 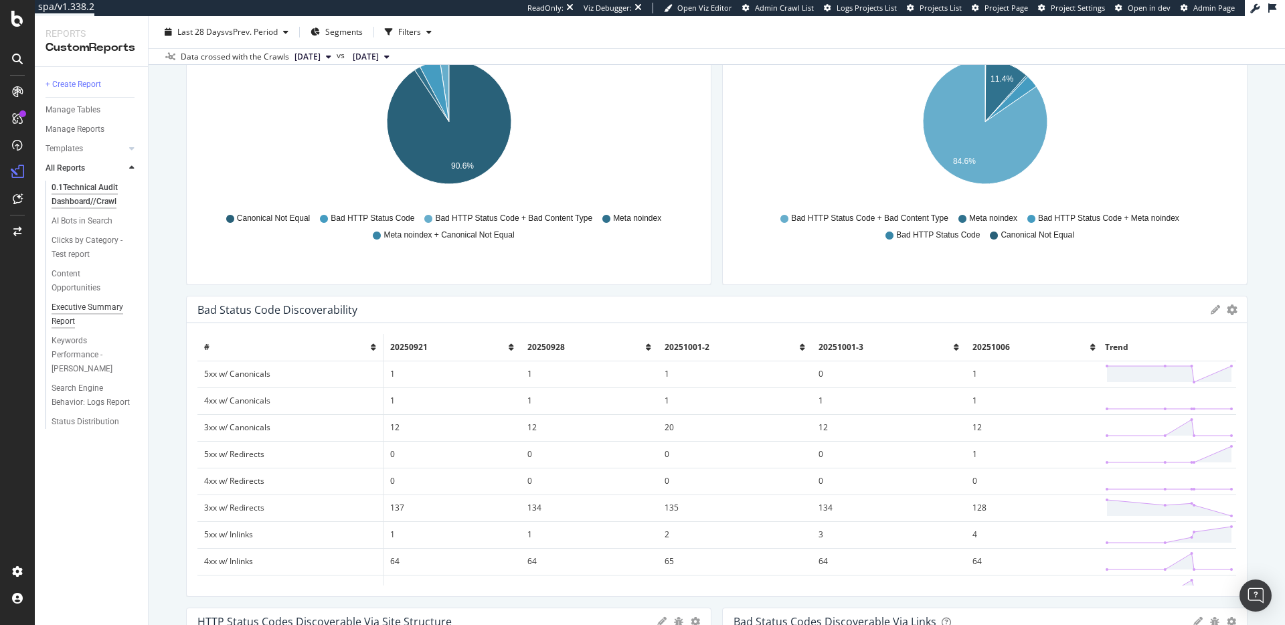 I want to click on a: Logs Projects List, so click(x=860, y=8).